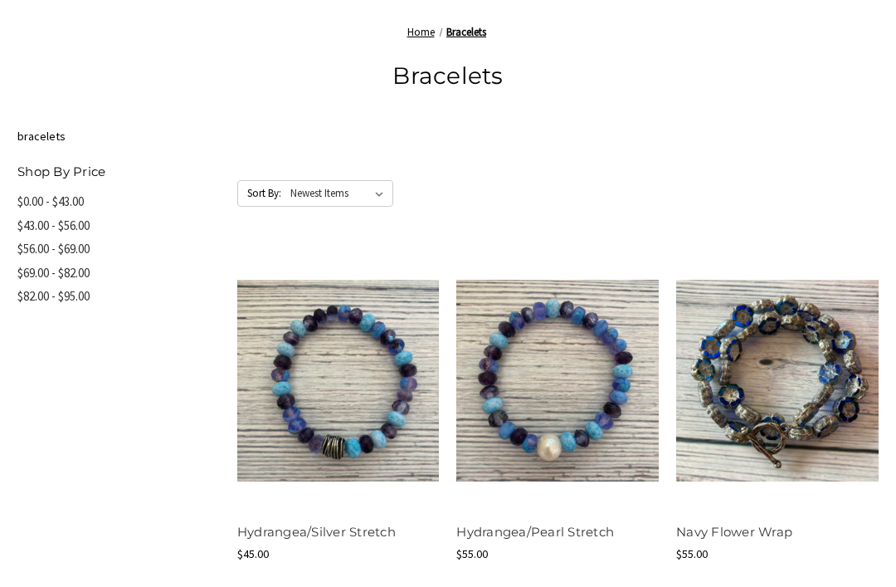  I want to click on span: Bracelets, so click(466, 32).